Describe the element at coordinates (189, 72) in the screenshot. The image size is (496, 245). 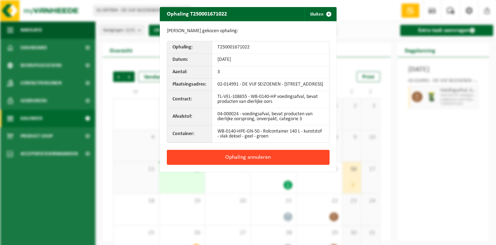
I see `th: Aantal:` at that location.